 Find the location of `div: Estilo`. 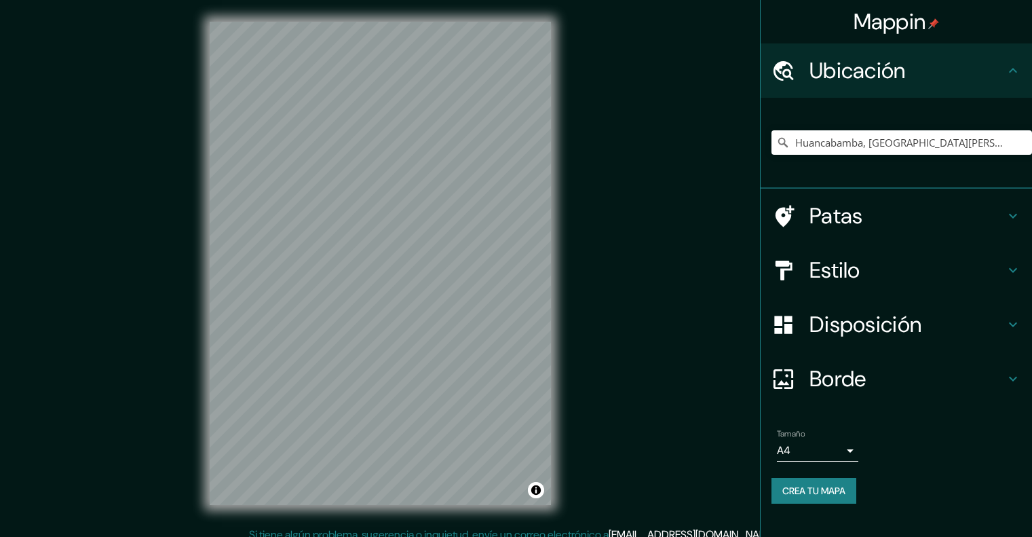

div: Estilo is located at coordinates (896, 270).